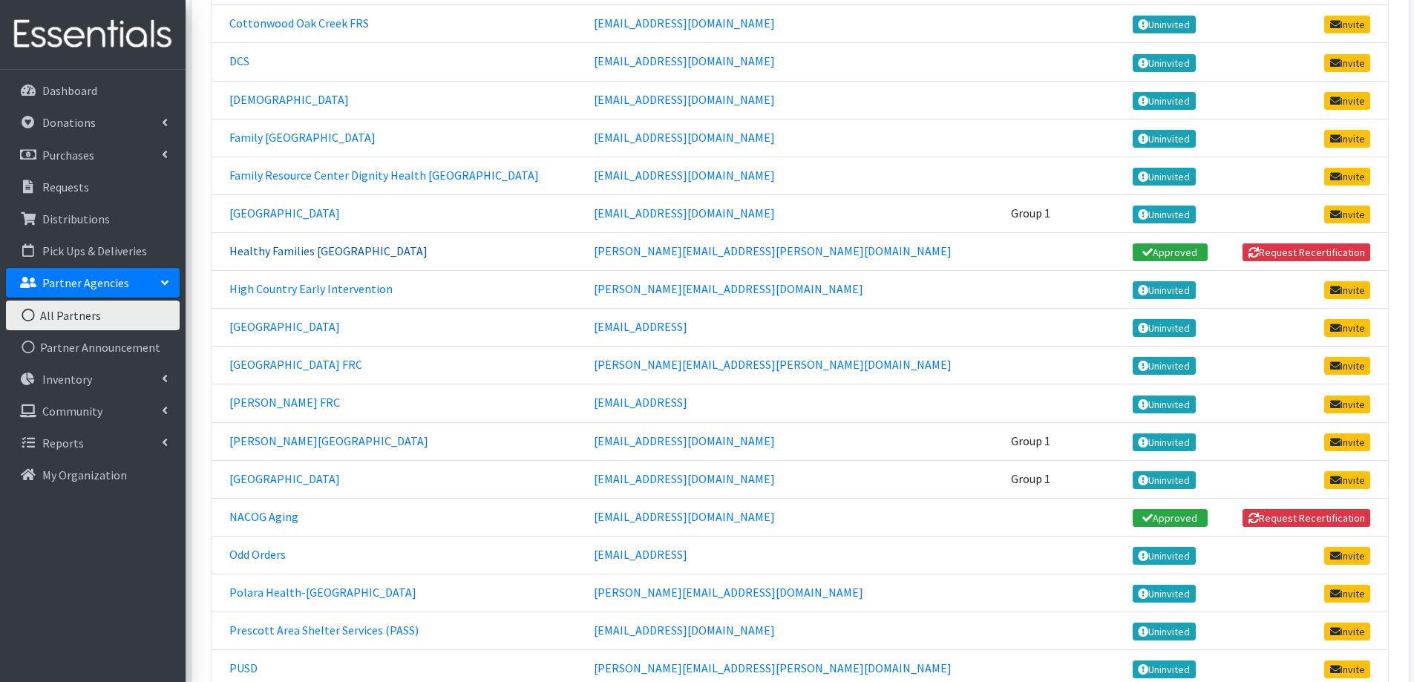 The height and width of the screenshot is (682, 1414). What do you see at coordinates (93, 316) in the screenshot?
I see `a: All Partners` at bounding box center [93, 316].